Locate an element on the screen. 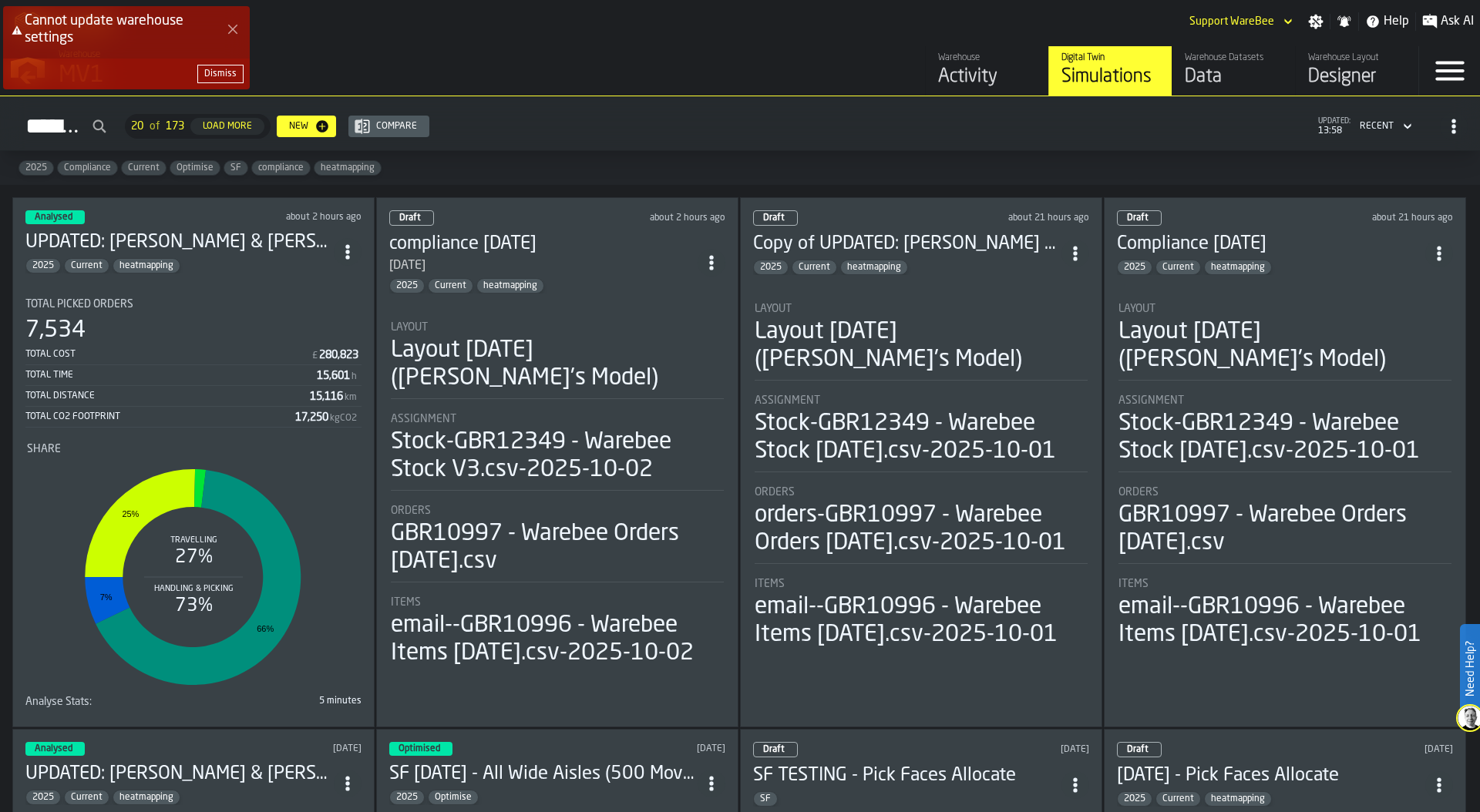  span: kgCO2 is located at coordinates (343, 418).